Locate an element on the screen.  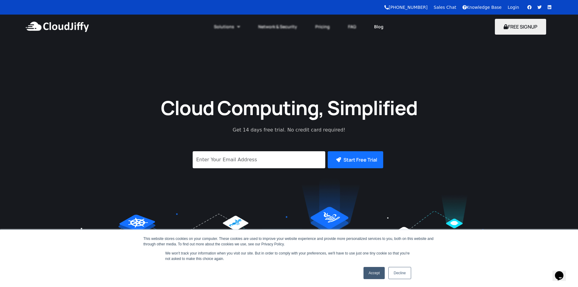
a: Login is located at coordinates (513, 7).